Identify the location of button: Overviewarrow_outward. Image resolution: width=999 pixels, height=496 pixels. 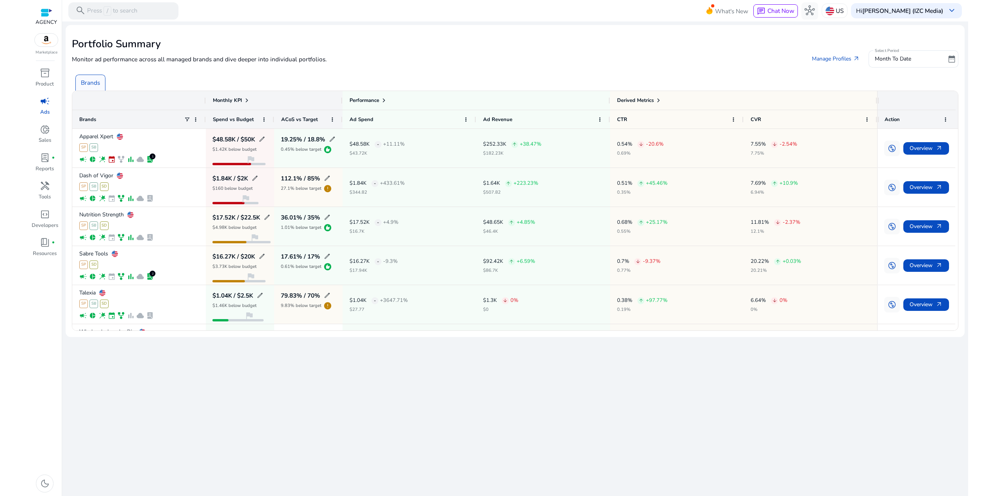
(926, 227).